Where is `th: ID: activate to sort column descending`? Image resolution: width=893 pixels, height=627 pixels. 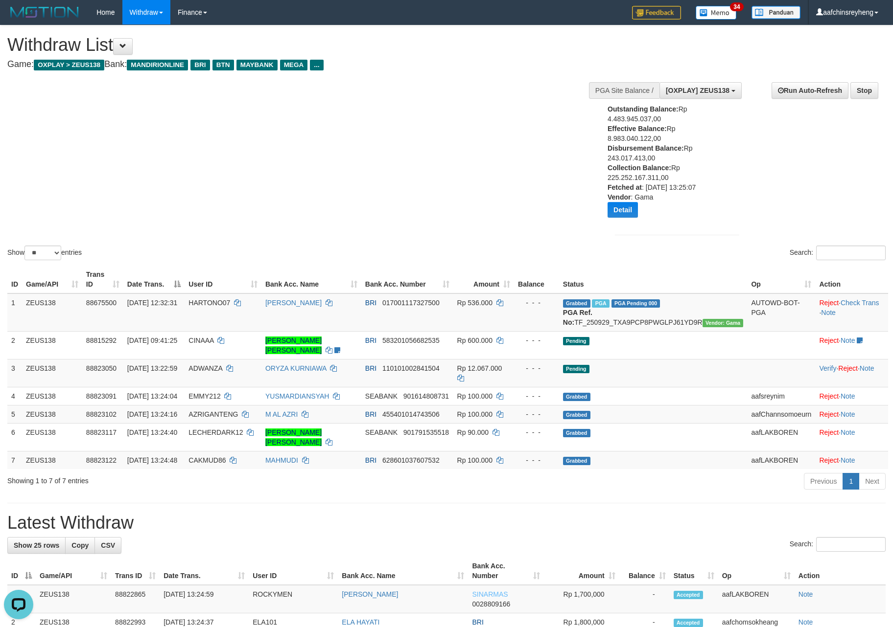 th: ID: activate to sort column descending is located at coordinates (22, 571).